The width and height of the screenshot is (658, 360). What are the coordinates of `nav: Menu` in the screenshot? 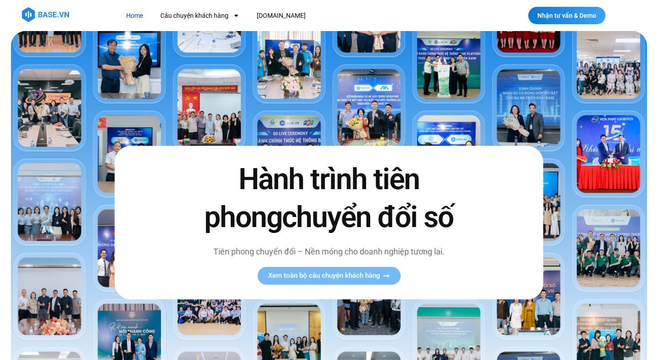 It's located at (294, 16).